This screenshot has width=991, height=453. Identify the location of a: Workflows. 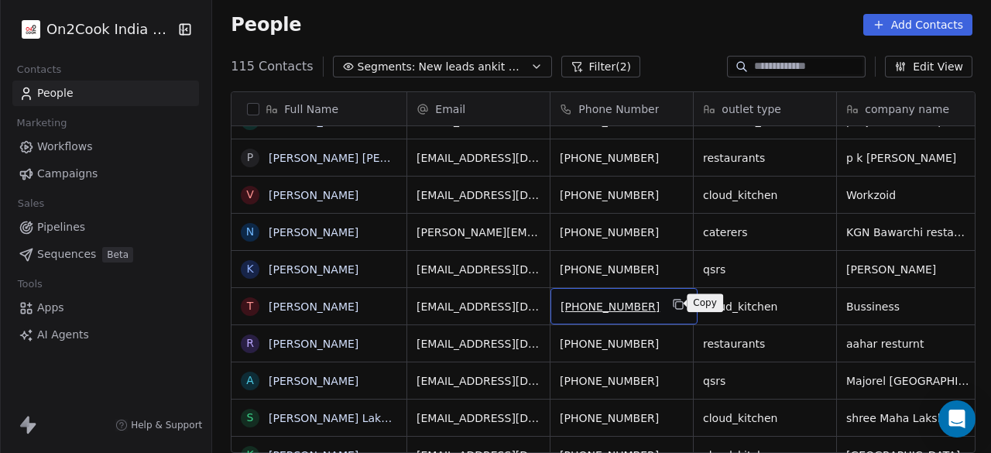
(105, 146).